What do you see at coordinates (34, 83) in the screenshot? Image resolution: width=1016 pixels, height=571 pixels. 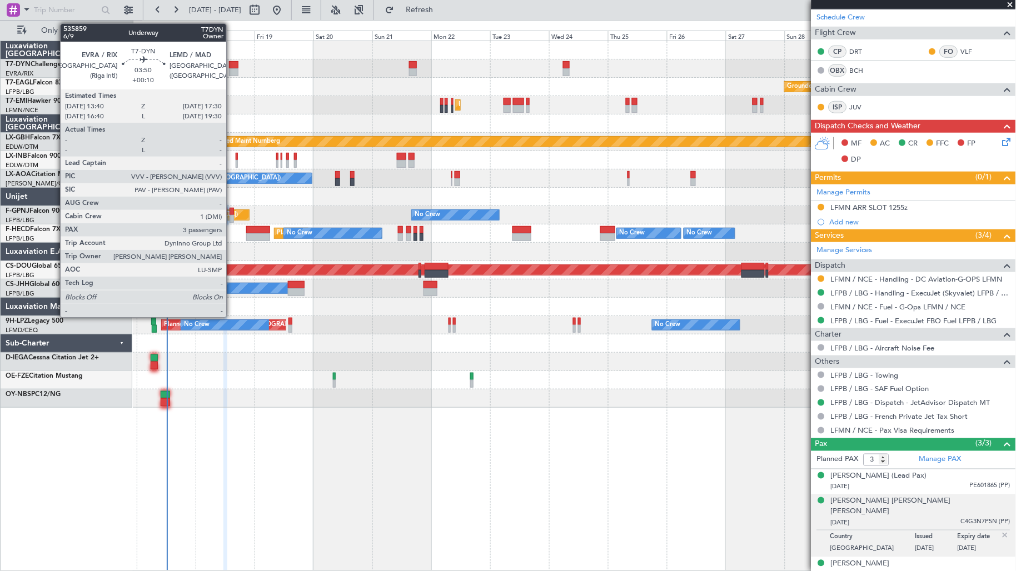 I see `a: T7-EAGLFalcon 8X` at bounding box center [34, 83].